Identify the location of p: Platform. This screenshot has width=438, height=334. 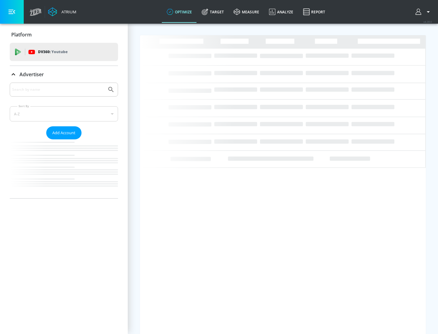
(21, 35).